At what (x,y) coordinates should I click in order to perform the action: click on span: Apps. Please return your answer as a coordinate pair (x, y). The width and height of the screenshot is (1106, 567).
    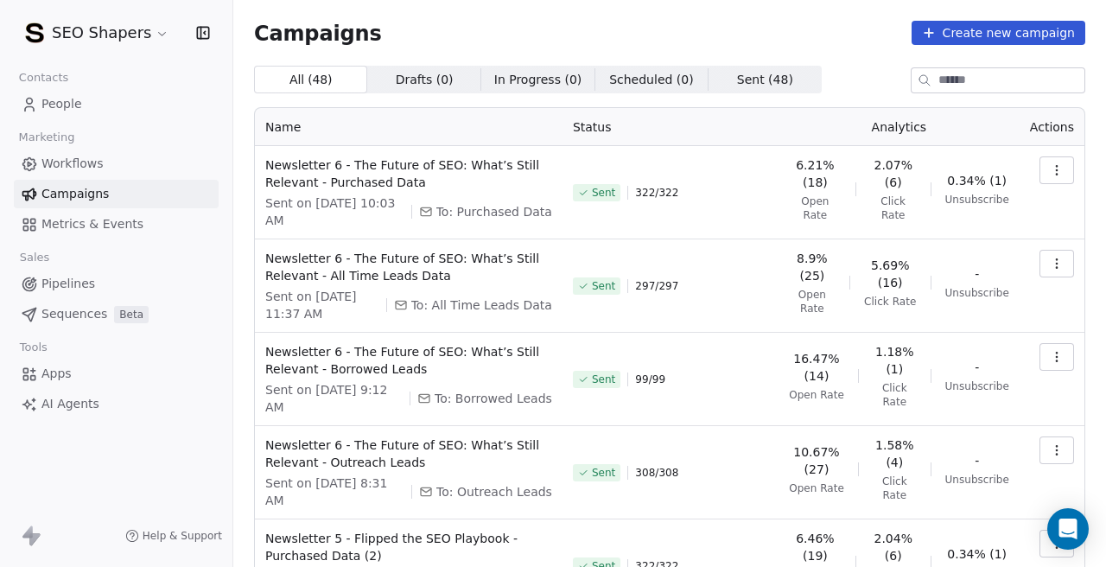
    Looking at the image, I should click on (56, 373).